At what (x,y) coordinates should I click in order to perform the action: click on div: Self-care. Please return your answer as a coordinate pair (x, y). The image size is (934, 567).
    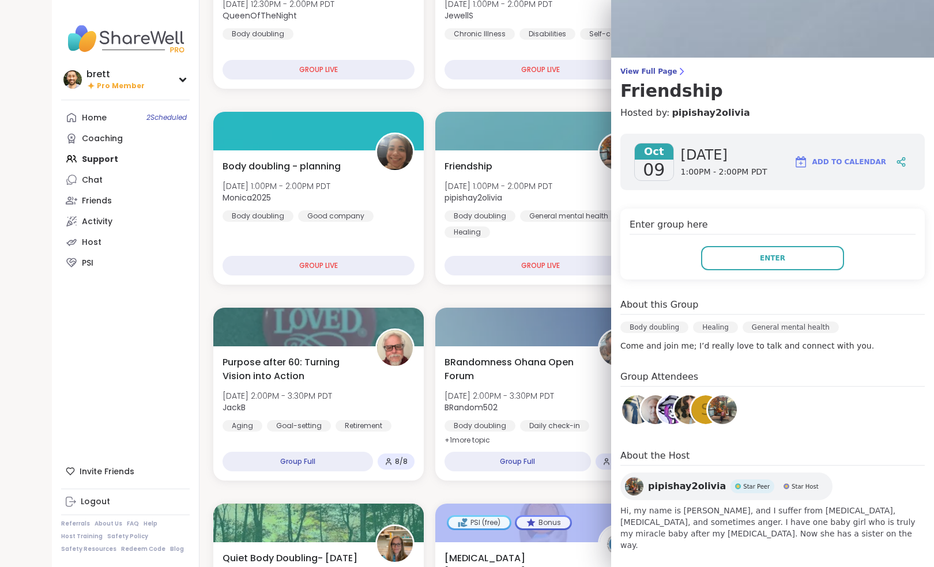
    Looking at the image, I should click on (605, 34).